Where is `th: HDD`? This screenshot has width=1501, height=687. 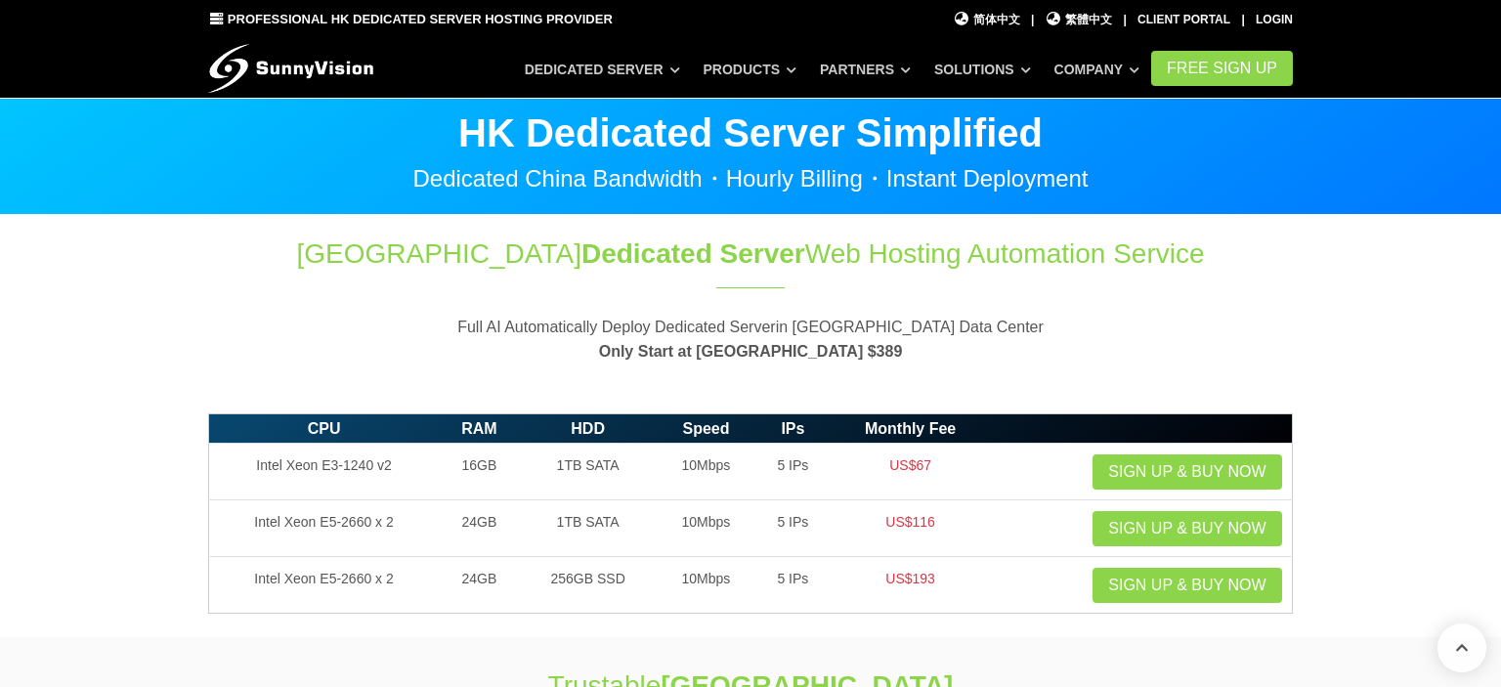 th: HDD is located at coordinates (588, 428).